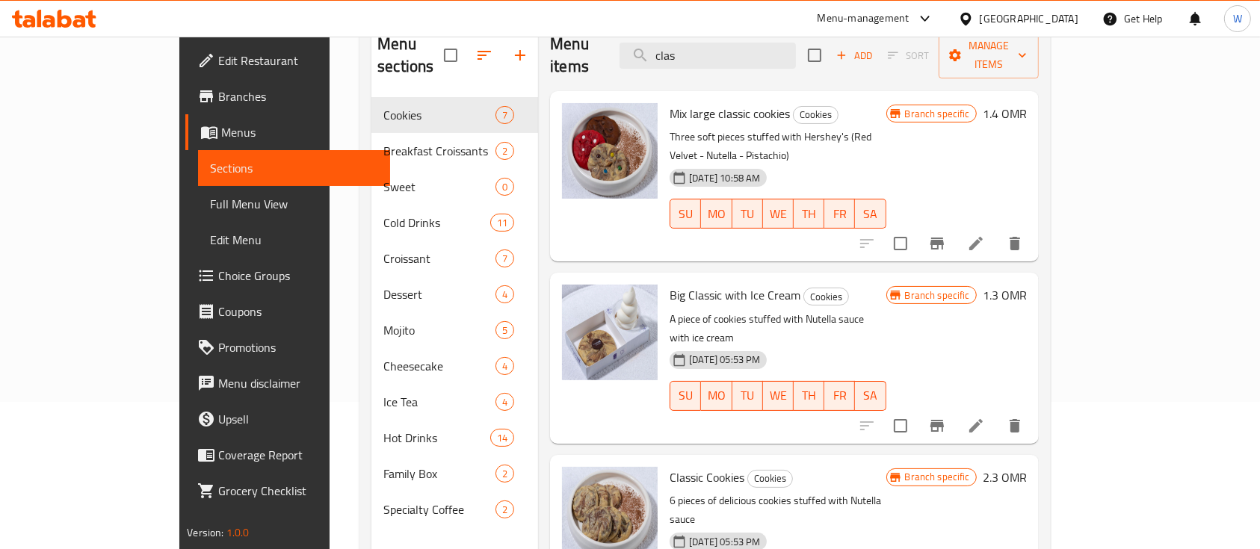 The height and width of the screenshot is (549, 1260). Describe the element at coordinates (439, 294) in the screenshot. I see `span: Dessert` at that location.